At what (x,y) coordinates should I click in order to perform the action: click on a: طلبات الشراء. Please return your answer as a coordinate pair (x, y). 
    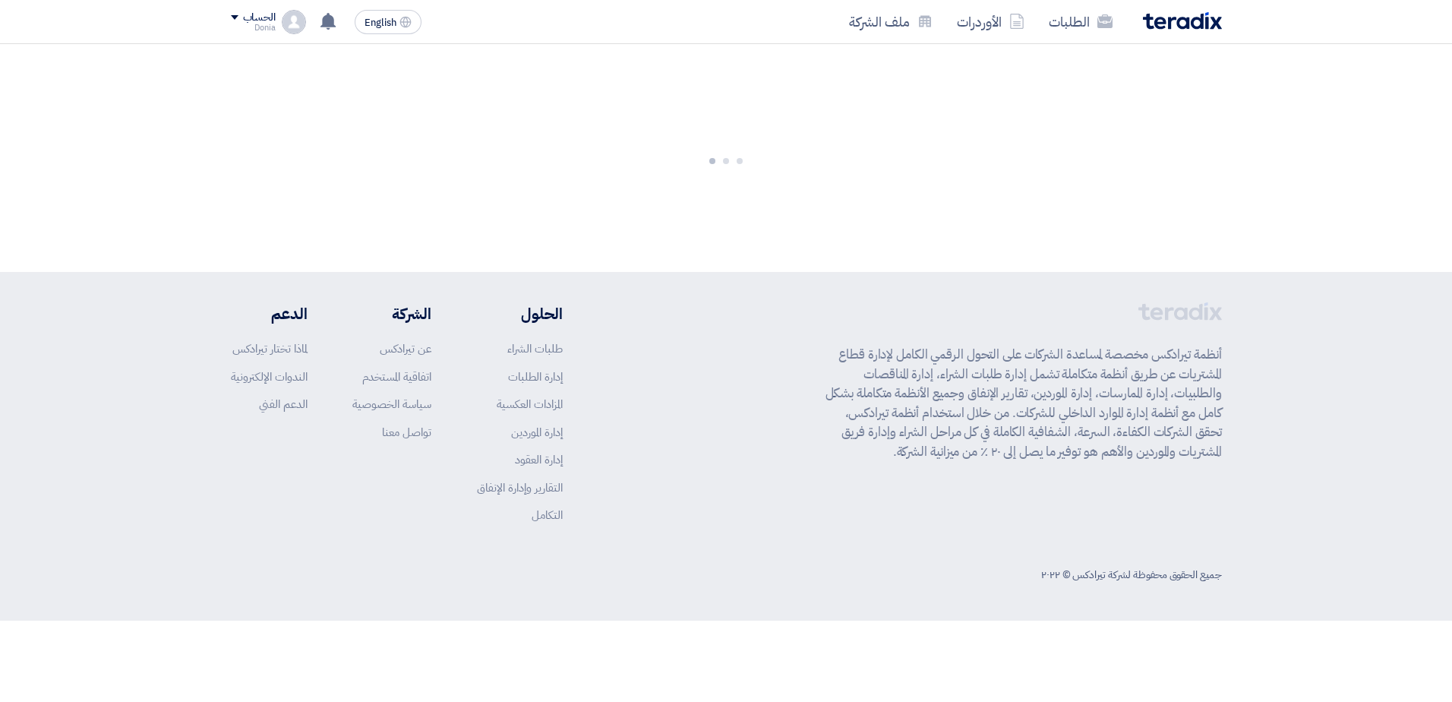
    Looking at the image, I should click on (535, 349).